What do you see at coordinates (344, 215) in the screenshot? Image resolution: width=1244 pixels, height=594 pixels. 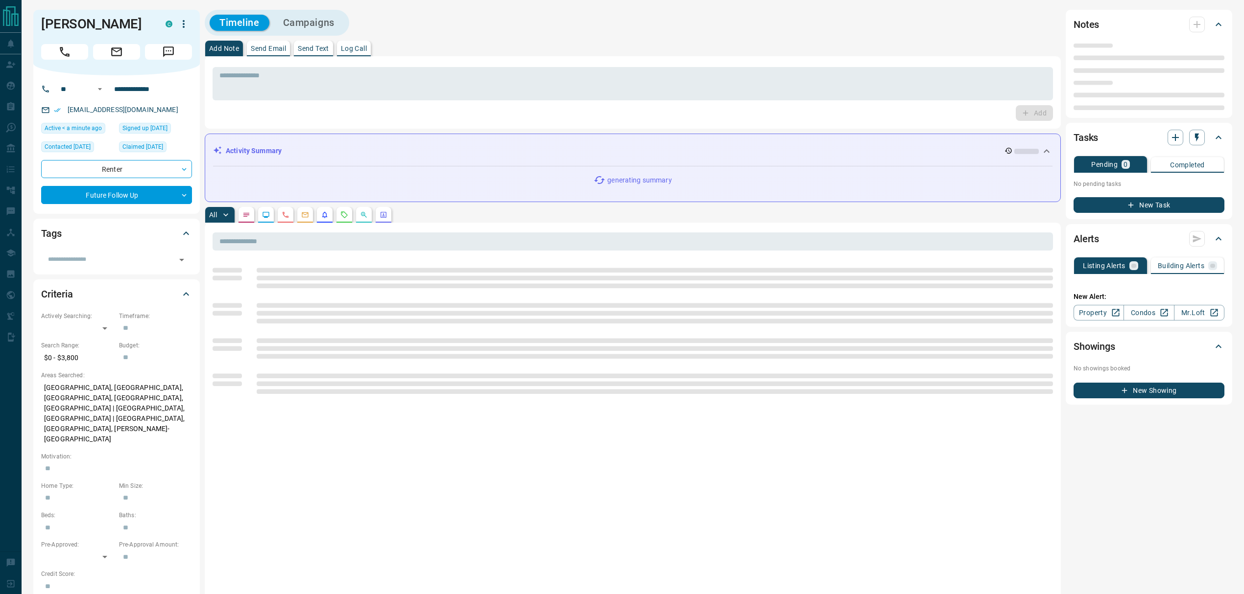 I see `svg: Requests` at bounding box center [344, 215].